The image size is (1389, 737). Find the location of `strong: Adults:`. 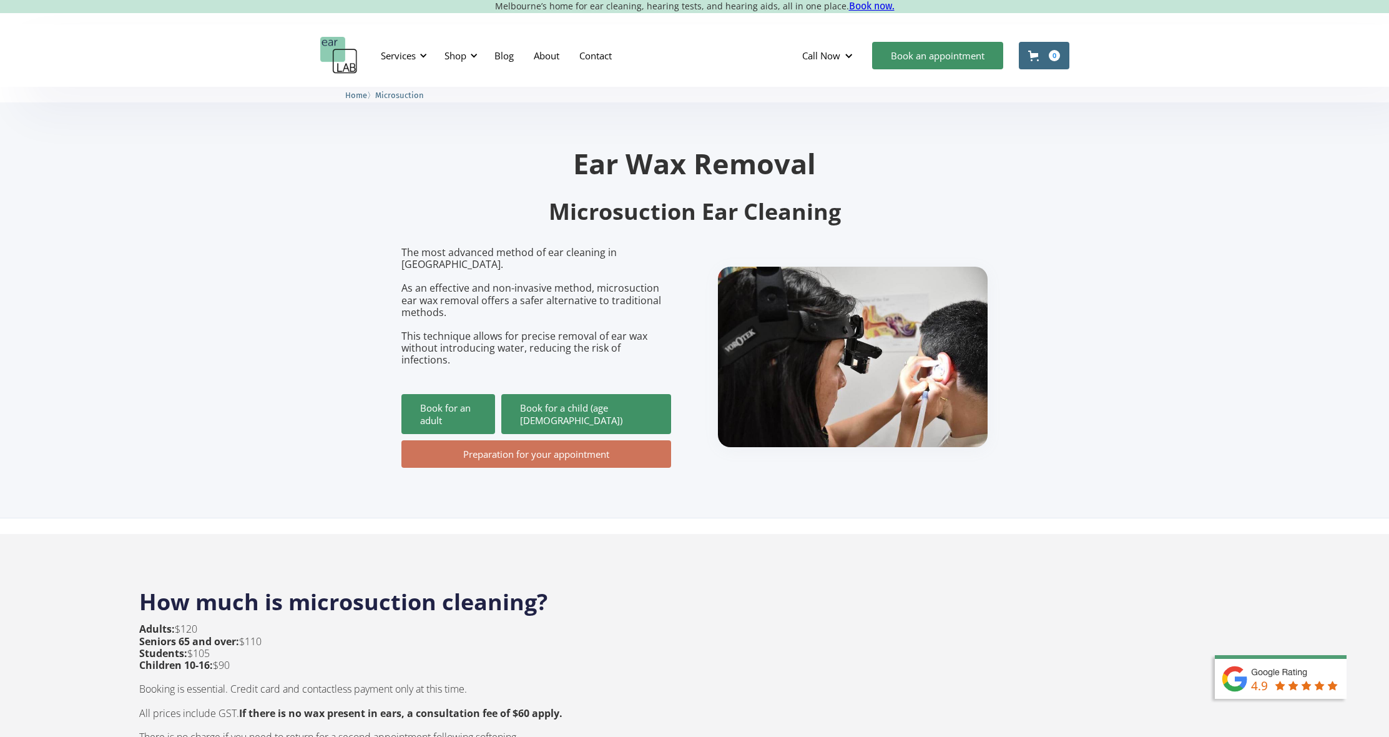

strong: Adults: is located at coordinates (157, 629).